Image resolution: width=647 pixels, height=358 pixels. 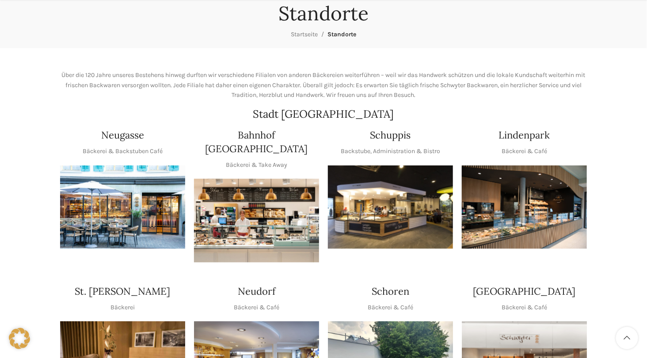 What do you see at coordinates (525, 135) in the screenshot?
I see `h4: Lindenpark` at bounding box center [525, 135].